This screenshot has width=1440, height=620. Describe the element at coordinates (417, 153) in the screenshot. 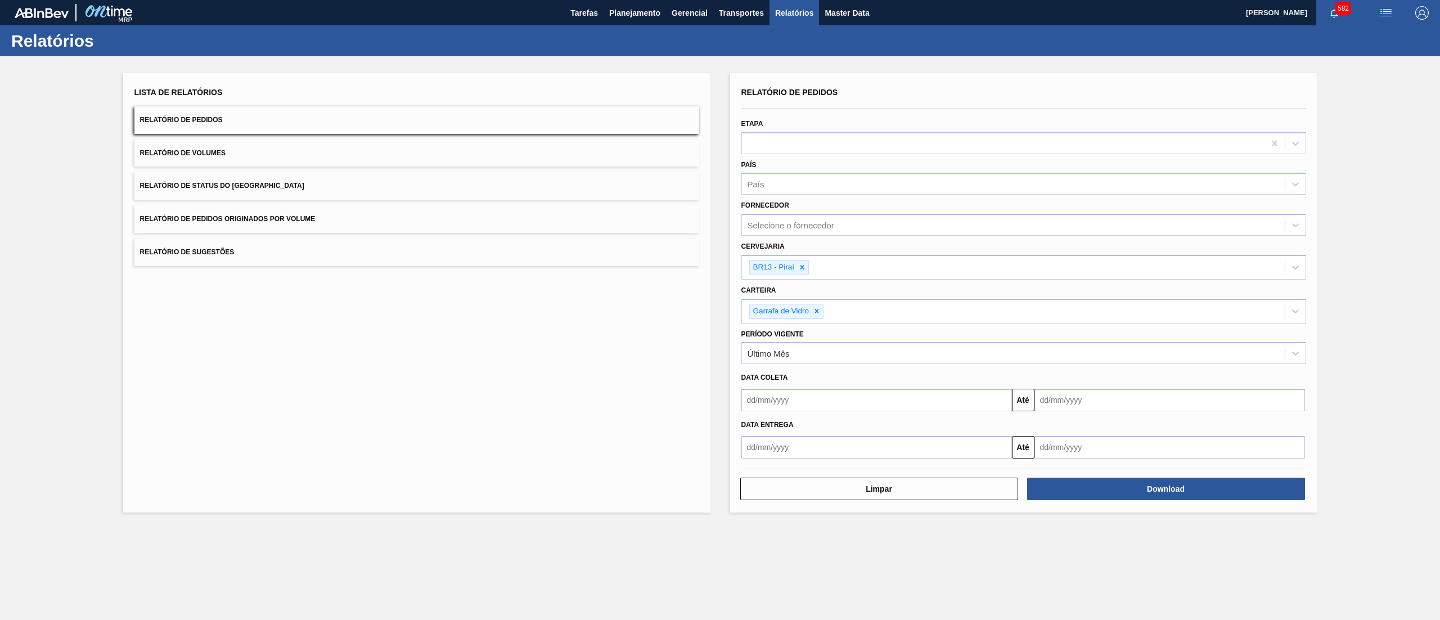

I see `button: Relatório de Volumes` at that location.